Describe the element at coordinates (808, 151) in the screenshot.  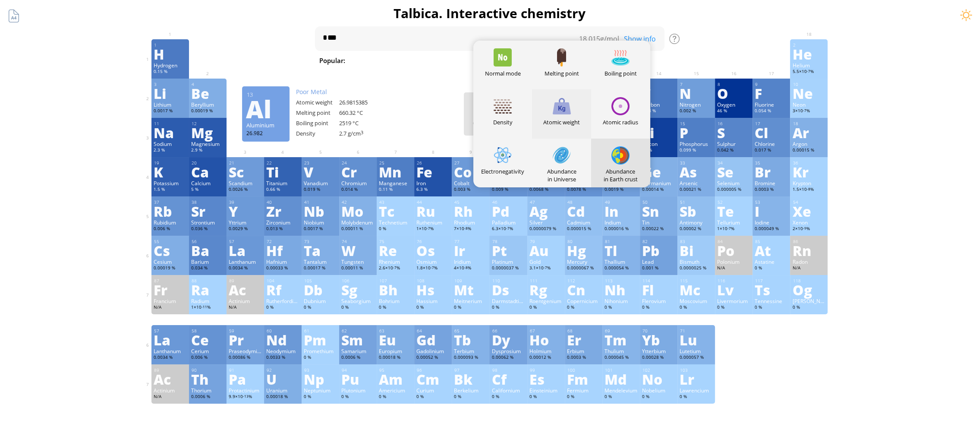
I see `div: 0.00015 %` at that location.